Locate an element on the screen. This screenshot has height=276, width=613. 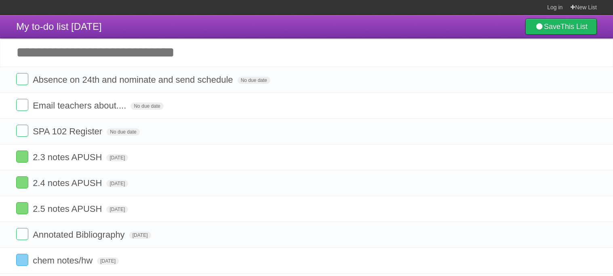
a: SaveThis List is located at coordinates (561, 27).